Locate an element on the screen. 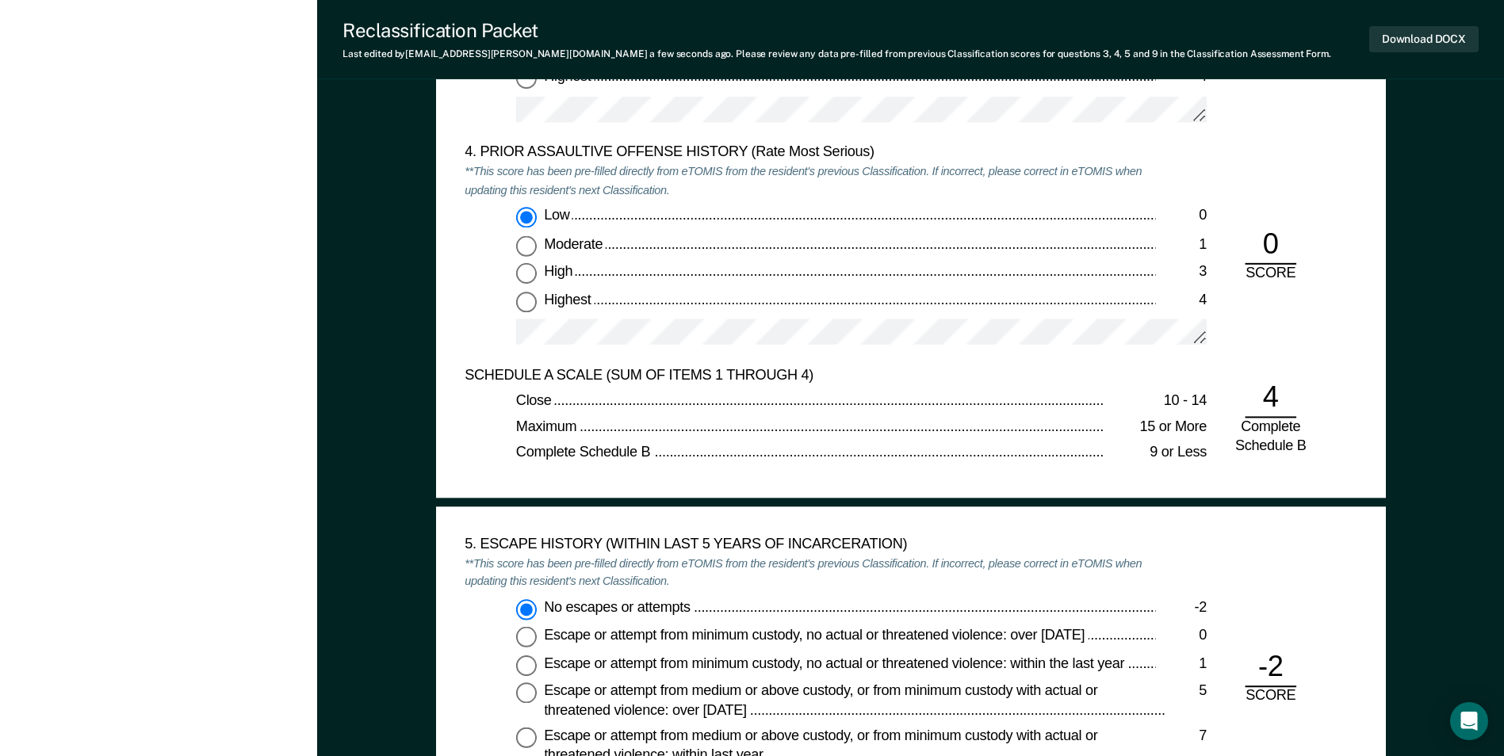 The height and width of the screenshot is (756, 1504). input: No escapes or attempts-2 is located at coordinates (526, 610).